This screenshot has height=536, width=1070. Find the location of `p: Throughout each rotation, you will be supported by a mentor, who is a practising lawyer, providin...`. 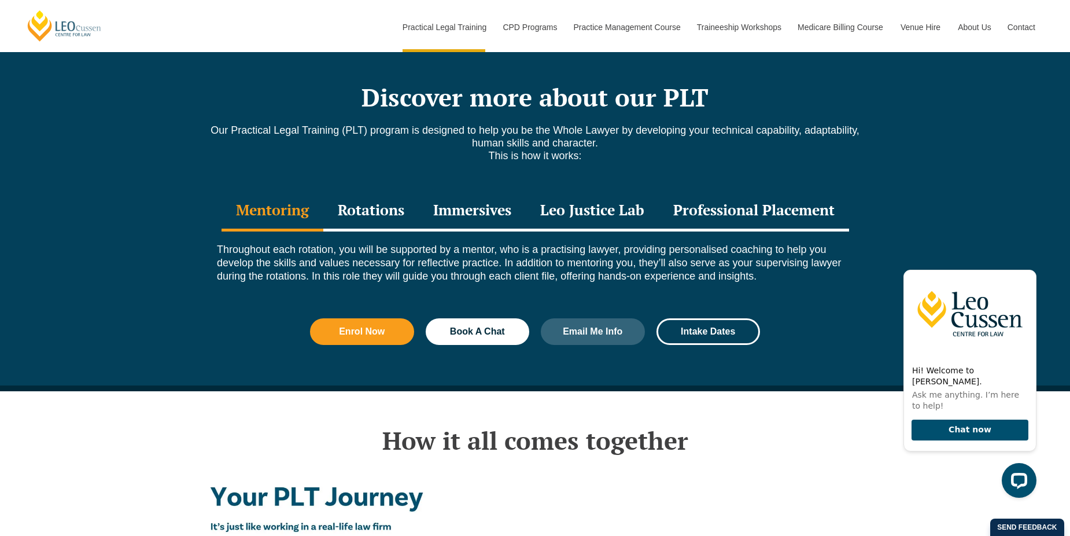

p: Throughout each rotation, you will be supported by a mentor, who is a practising lawyer, providin... is located at coordinates (535, 263).